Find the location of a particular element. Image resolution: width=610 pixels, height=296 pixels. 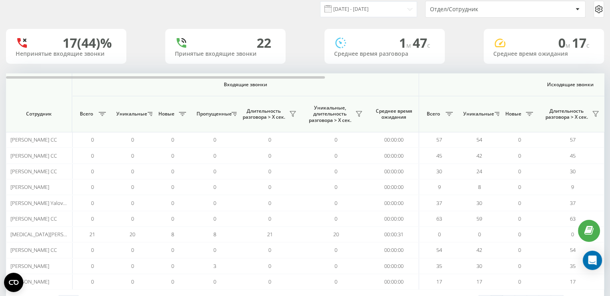

span: Всего is located at coordinates (86, 114).